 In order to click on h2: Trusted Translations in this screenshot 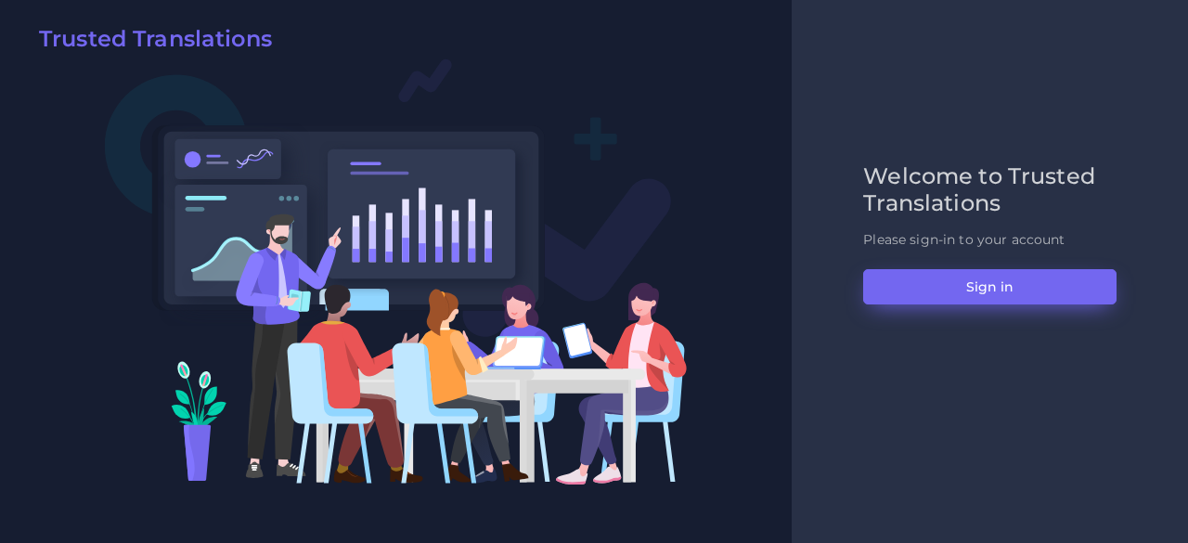, I will do `click(155, 39)`.